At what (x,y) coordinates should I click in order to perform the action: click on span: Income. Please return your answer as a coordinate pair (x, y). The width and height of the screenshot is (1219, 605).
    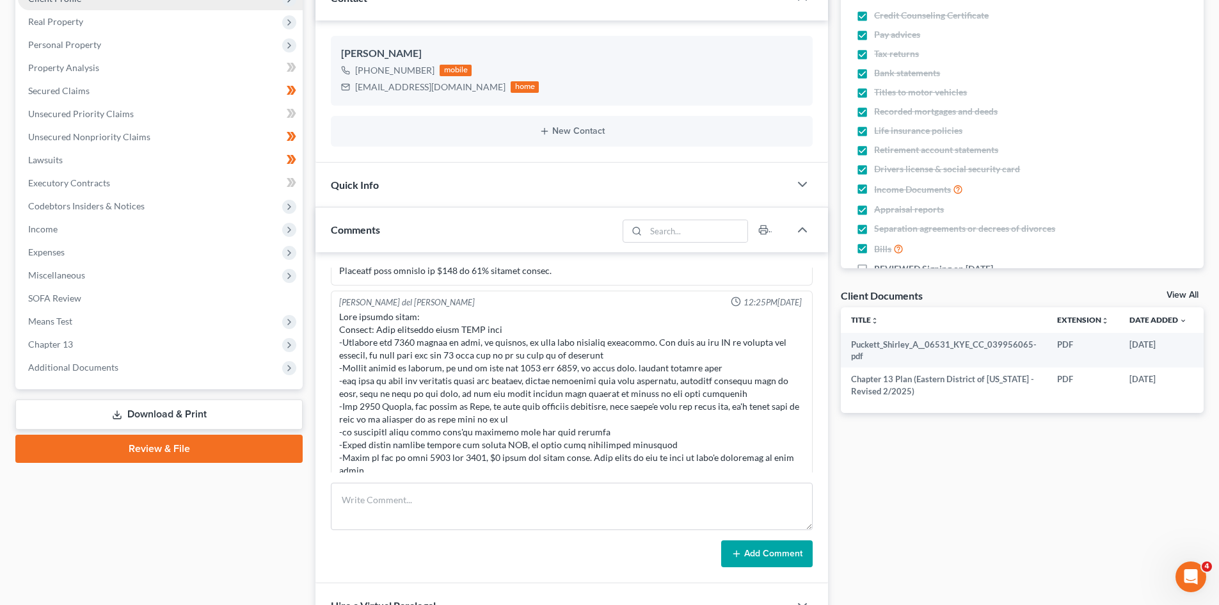
    Looking at the image, I should click on (43, 228).